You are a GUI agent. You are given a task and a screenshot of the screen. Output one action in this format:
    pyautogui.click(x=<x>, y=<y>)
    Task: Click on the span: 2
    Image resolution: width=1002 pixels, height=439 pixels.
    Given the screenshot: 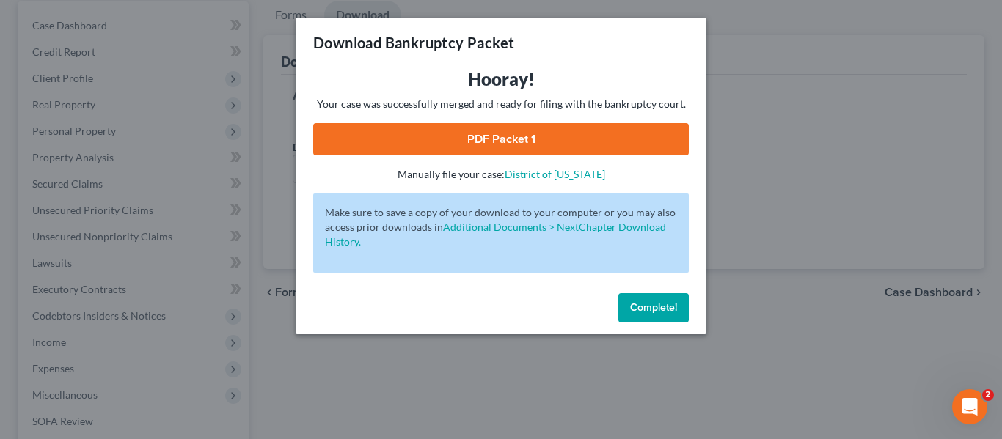 What is the action you would take?
    pyautogui.click(x=988, y=395)
    